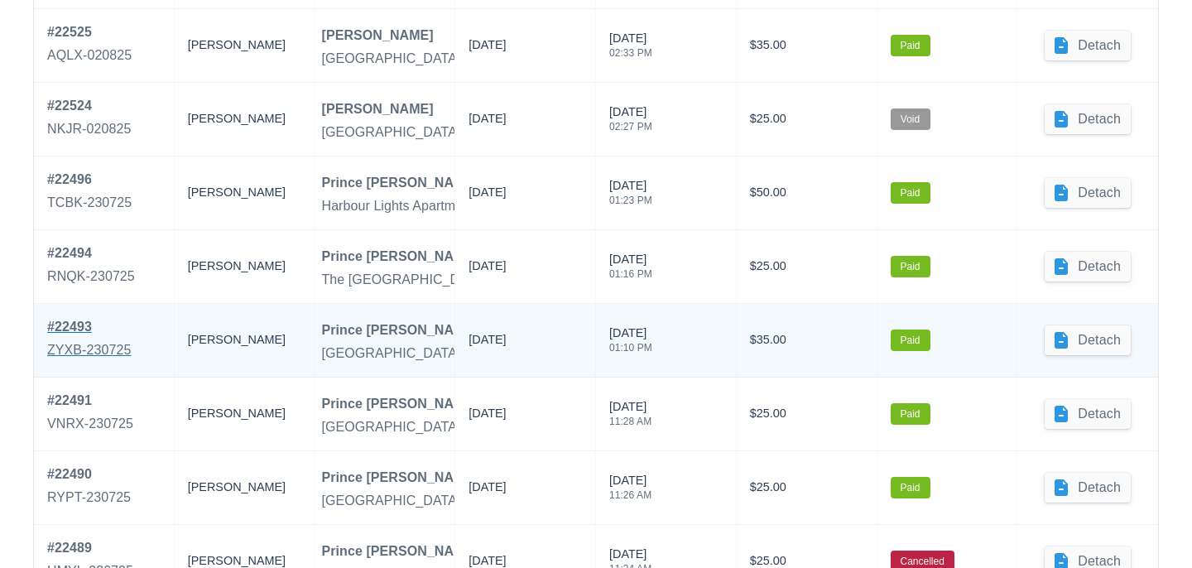 Image resolution: width=1192 pixels, height=568 pixels. Describe the element at coordinates (89, 32) in the screenshot. I see `div: # 22525` at that location.